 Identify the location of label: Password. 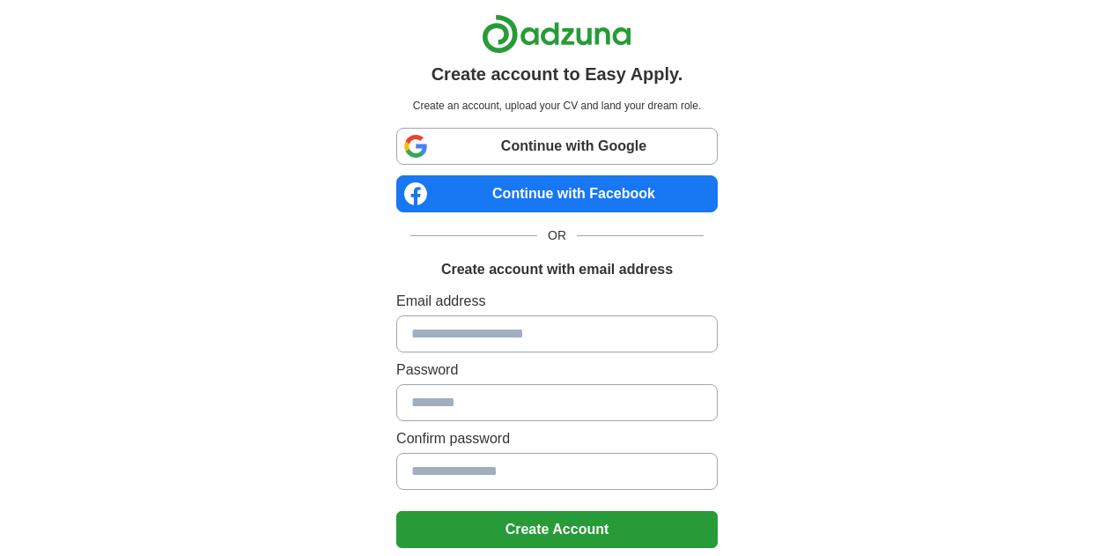
(557, 370).